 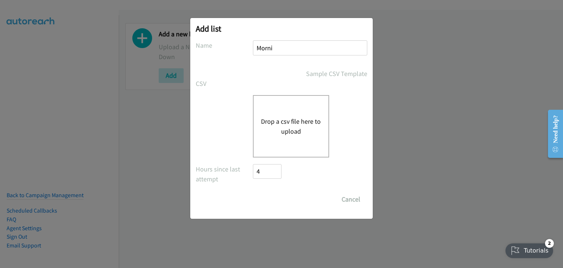 I want to click on label: Hours since last attempt, so click(x=224, y=174).